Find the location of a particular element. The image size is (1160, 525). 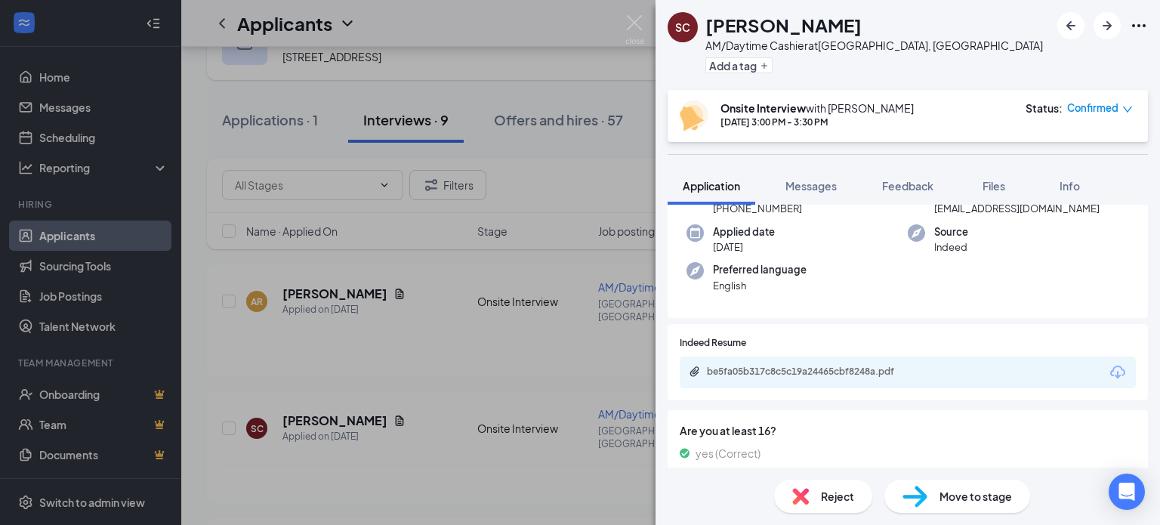

button: PlusAdd a tag is located at coordinates (739, 65).